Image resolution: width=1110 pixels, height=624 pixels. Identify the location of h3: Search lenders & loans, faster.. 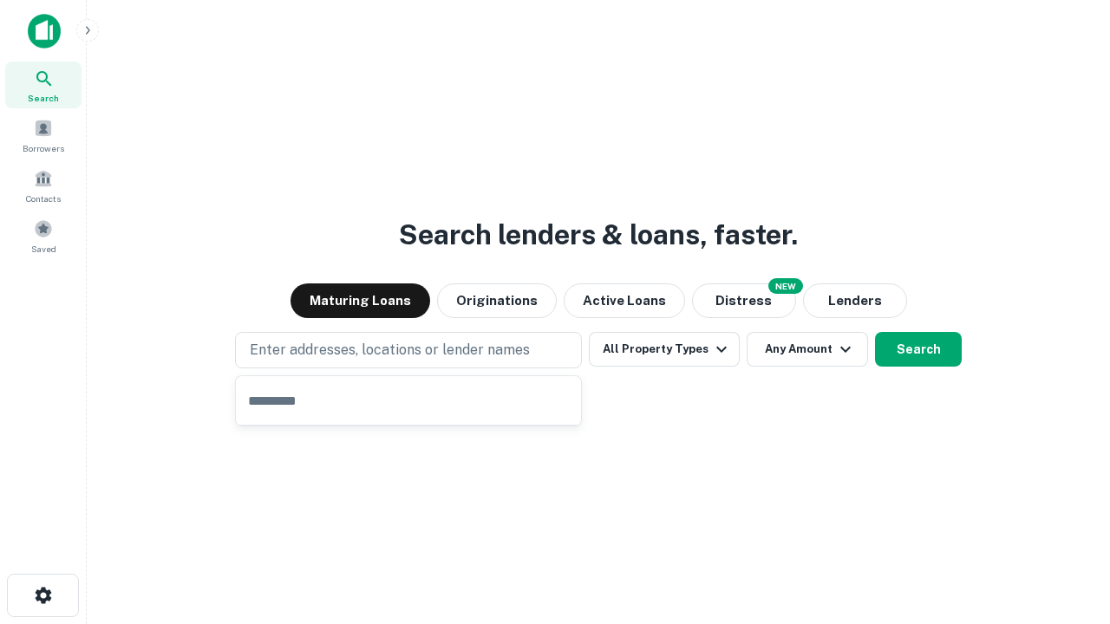
(598, 235).